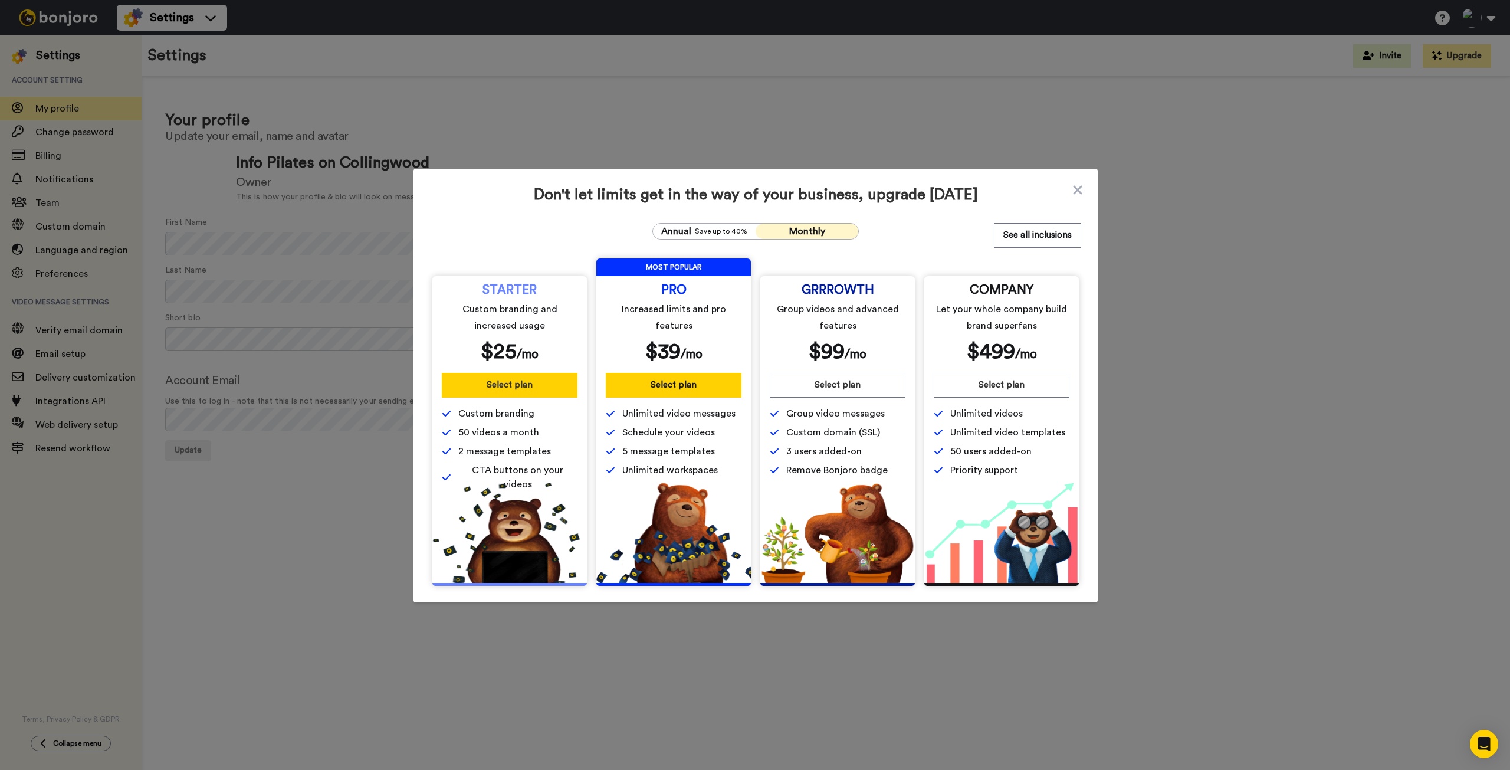 The height and width of the screenshot is (770, 1510). What do you see at coordinates (991, 352) in the screenshot?
I see `span: $ 499` at bounding box center [991, 352].